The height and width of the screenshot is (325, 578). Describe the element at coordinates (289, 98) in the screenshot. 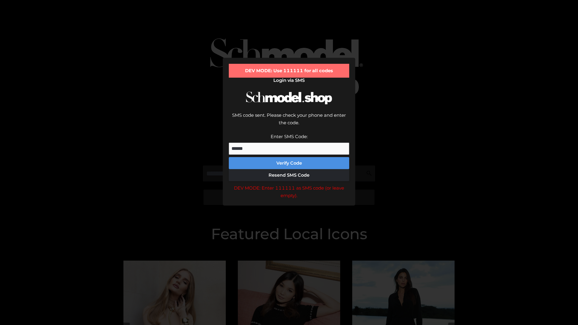

I see `img: Schmodel Logo` at that location.